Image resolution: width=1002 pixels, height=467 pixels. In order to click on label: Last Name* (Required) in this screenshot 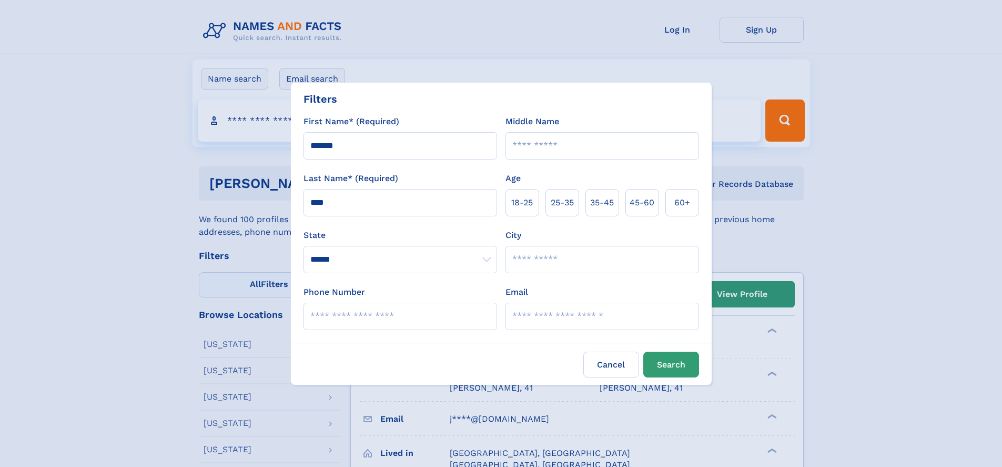, I will do `click(351, 178)`.